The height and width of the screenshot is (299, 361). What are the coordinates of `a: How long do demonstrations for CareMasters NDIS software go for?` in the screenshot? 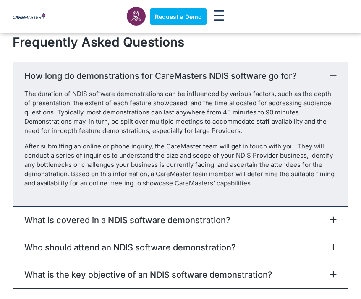 It's located at (160, 76).